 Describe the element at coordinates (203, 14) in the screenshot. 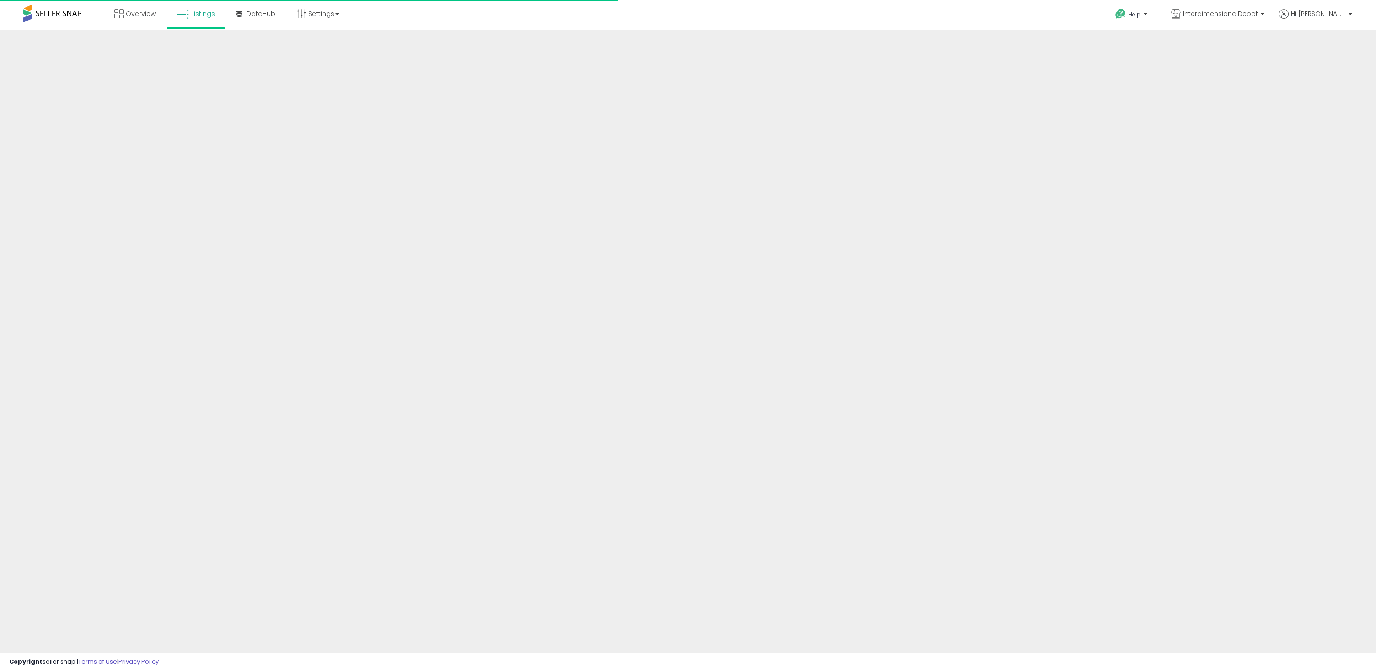

I see `span: Listings` at that location.